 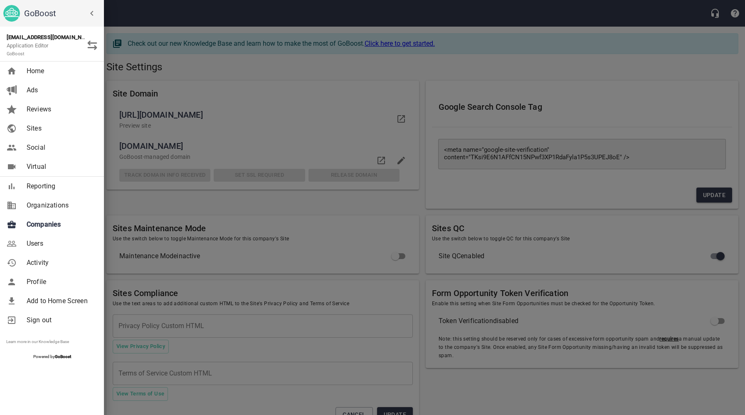 I want to click on a: Learn more in our Knowledge Base, so click(x=37, y=341).